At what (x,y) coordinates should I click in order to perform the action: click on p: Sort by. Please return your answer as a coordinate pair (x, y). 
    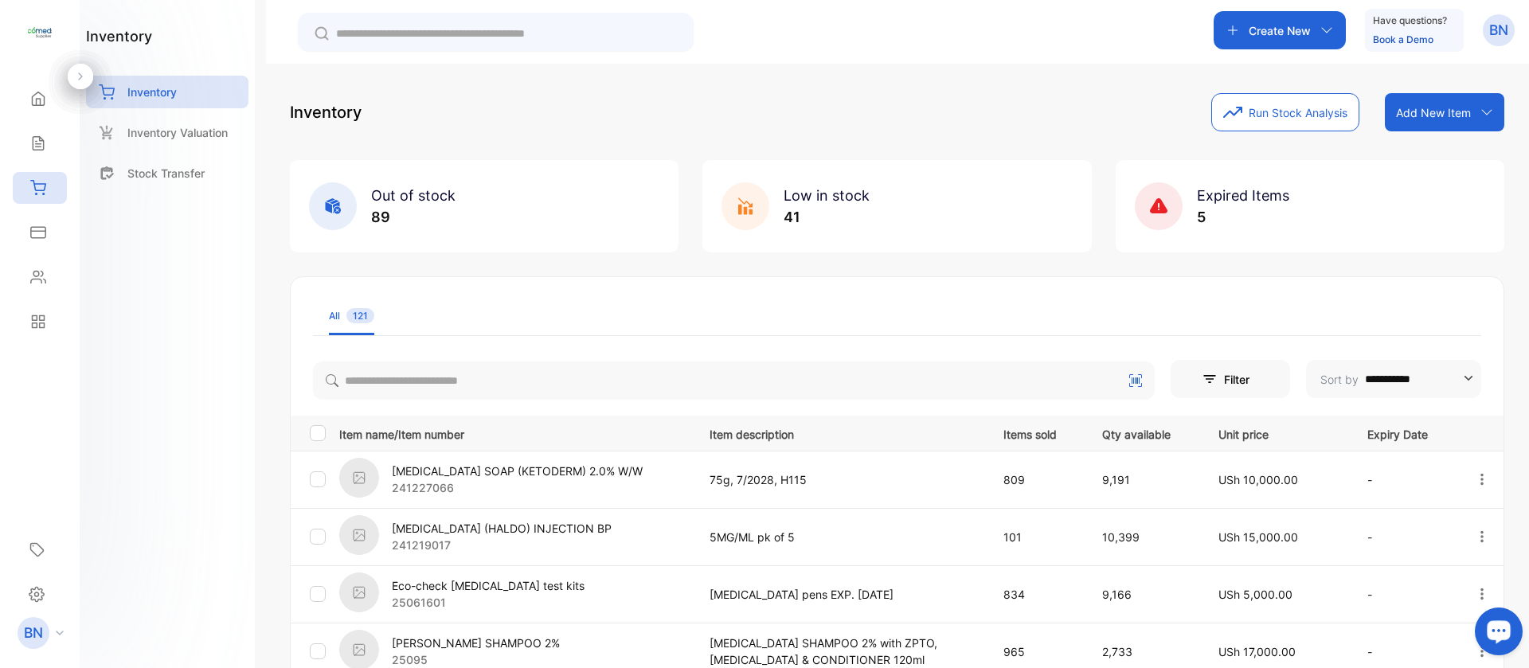
    Looking at the image, I should click on (1339, 379).